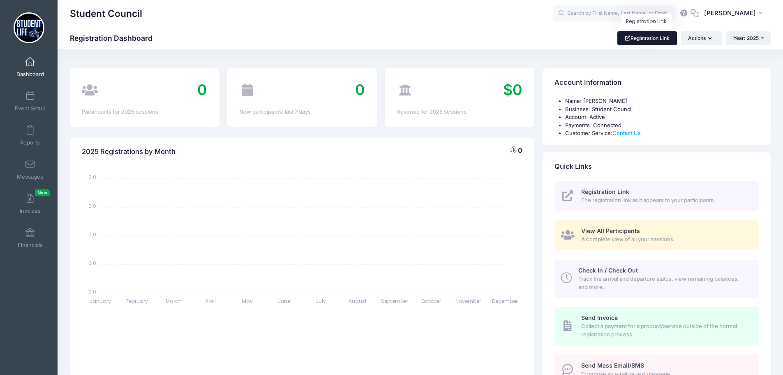 The height and width of the screenshot is (375, 783). What do you see at coordinates (42, 192) in the screenshot?
I see `span: New` at bounding box center [42, 192].